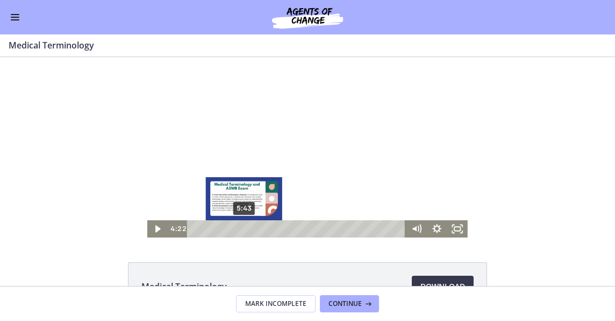 This screenshot has width=615, height=321. Describe the element at coordinates (443, 286) in the screenshot. I see `span: Download` at that location.